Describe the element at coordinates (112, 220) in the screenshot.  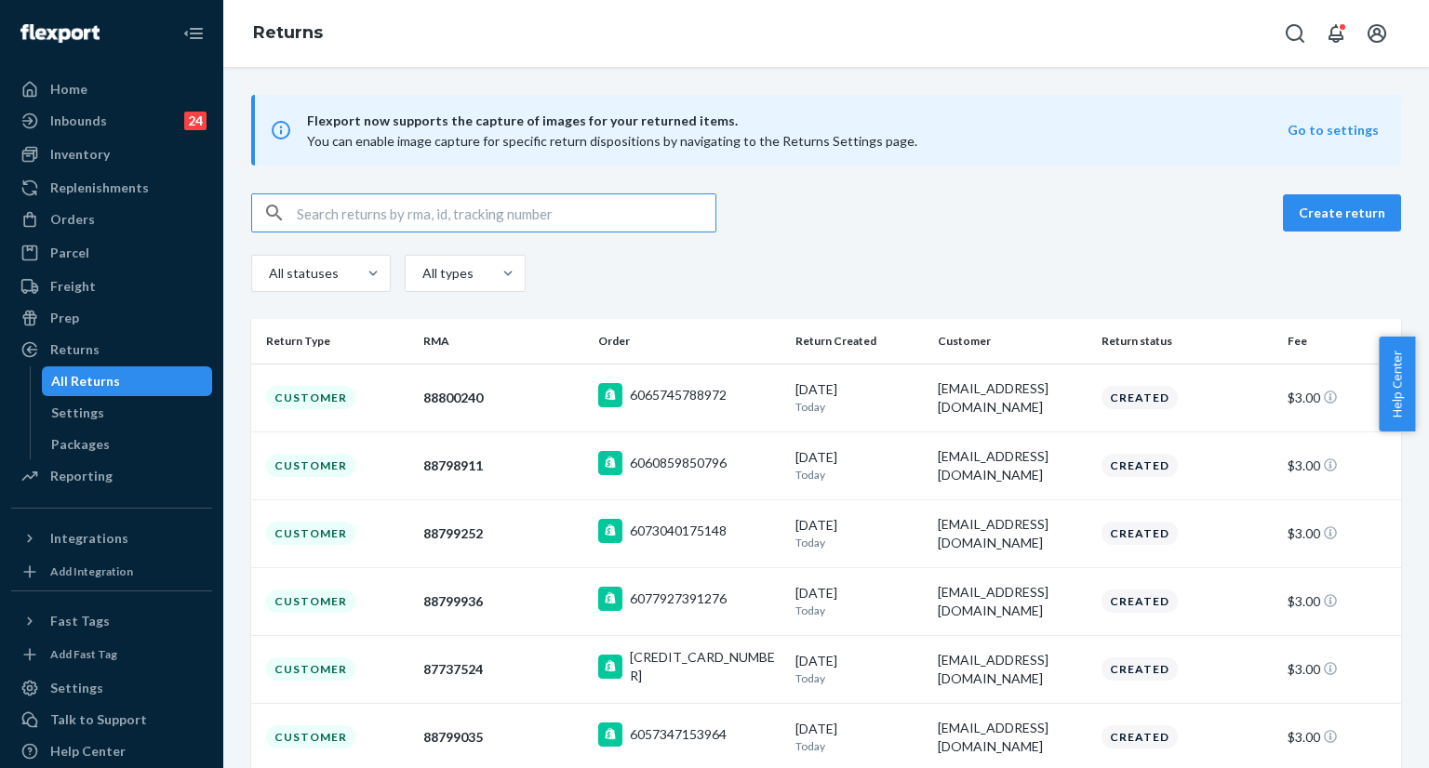
I see `a: Orders` at that location.